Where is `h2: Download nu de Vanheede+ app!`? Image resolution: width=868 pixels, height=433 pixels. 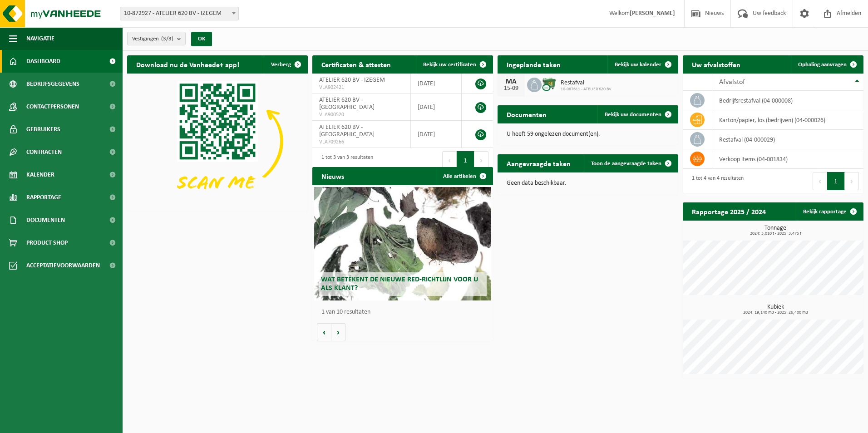
h2: Download nu de Vanheede+ app! is located at coordinates (188, 64).